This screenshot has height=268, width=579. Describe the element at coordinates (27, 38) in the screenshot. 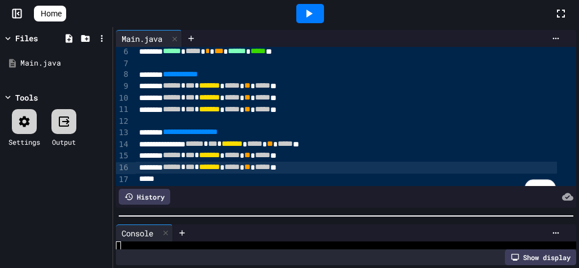

I see `div: Files` at that location.